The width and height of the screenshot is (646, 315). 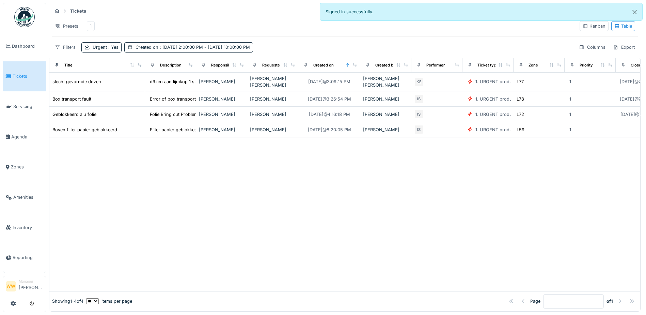 I want to click on img: Badge_color-CXgf-gQk.svg, so click(x=25, y=17).